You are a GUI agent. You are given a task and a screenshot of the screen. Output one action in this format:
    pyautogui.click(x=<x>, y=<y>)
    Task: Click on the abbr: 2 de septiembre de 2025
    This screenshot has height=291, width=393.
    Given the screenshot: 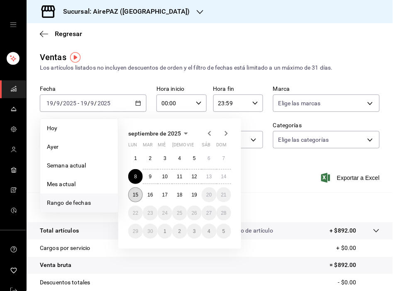 What is the action you would take?
    pyautogui.click(x=150, y=158)
    